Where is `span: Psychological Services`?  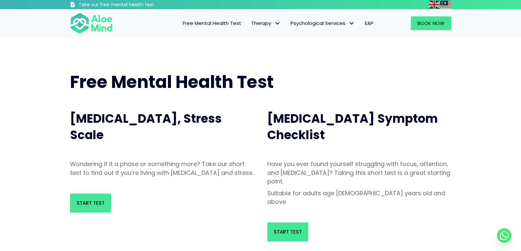
span: Psychological Services is located at coordinates (323, 23).